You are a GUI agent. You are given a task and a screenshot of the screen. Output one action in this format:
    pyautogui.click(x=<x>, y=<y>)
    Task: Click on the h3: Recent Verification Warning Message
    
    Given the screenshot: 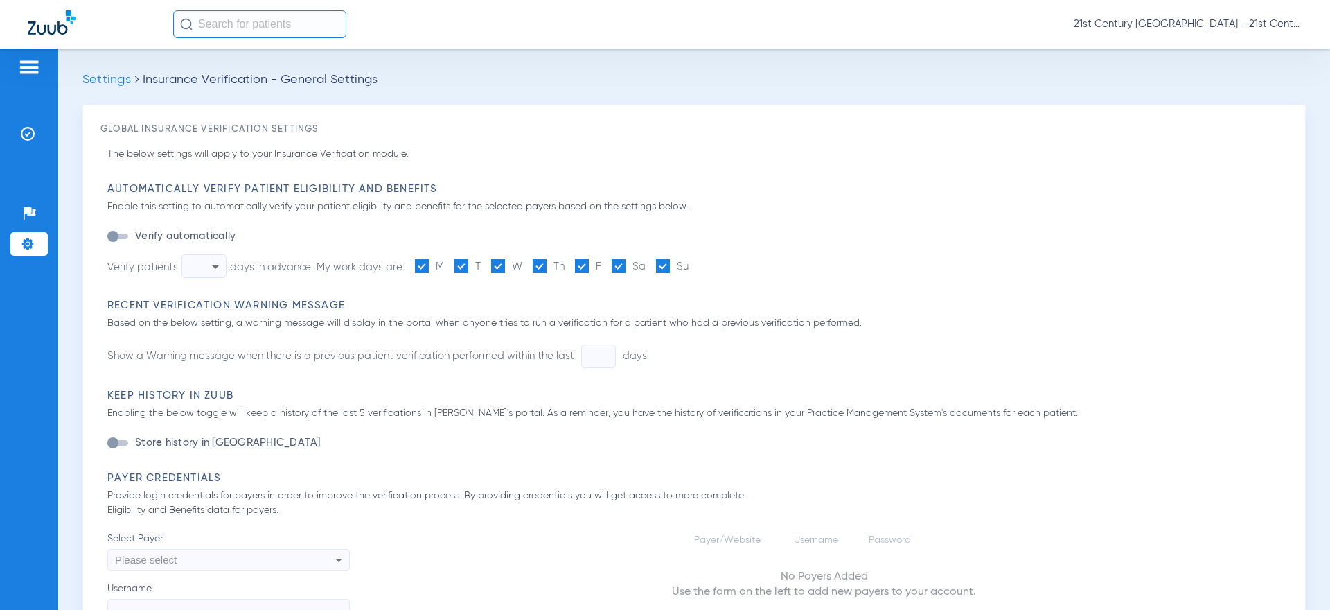 What is the action you would take?
    pyautogui.click(x=697, y=305)
    